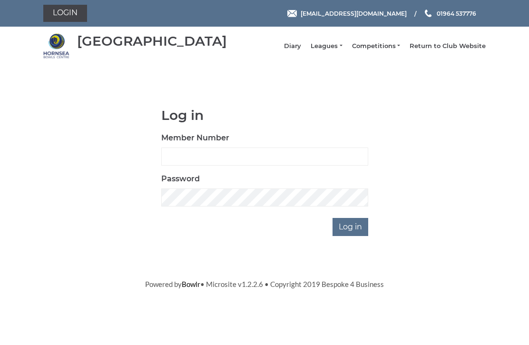  I want to click on a: Diary, so click(293, 46).